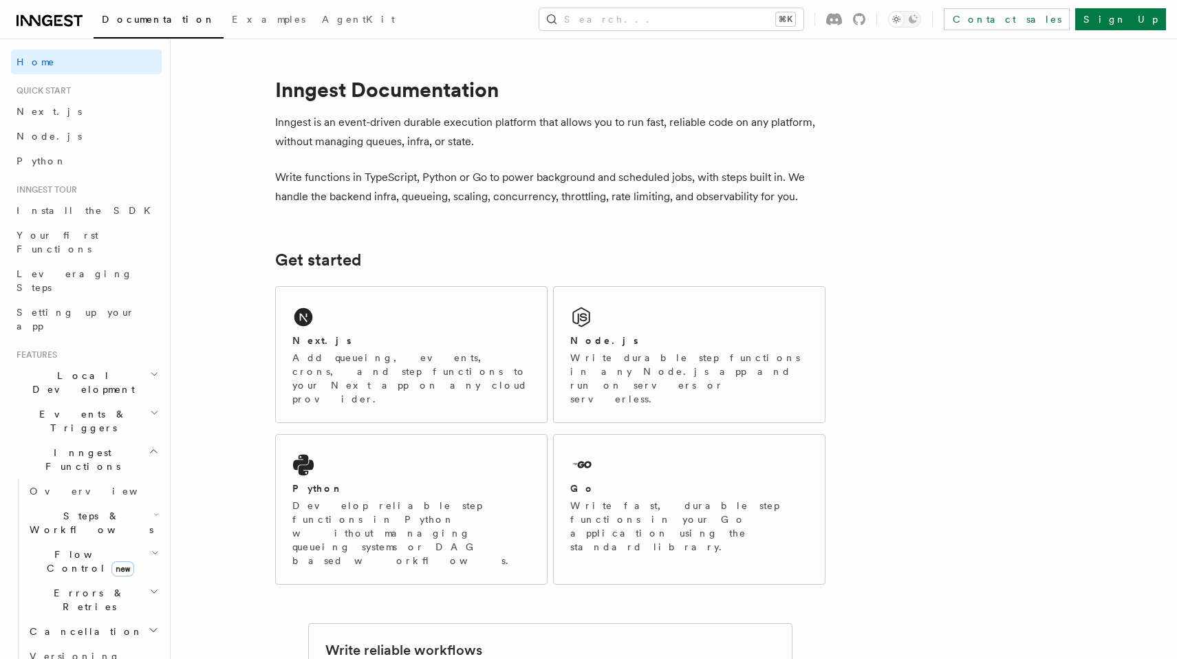 The width and height of the screenshot is (1177, 659). What do you see at coordinates (86, 111) in the screenshot?
I see `a: Next.js` at bounding box center [86, 111].